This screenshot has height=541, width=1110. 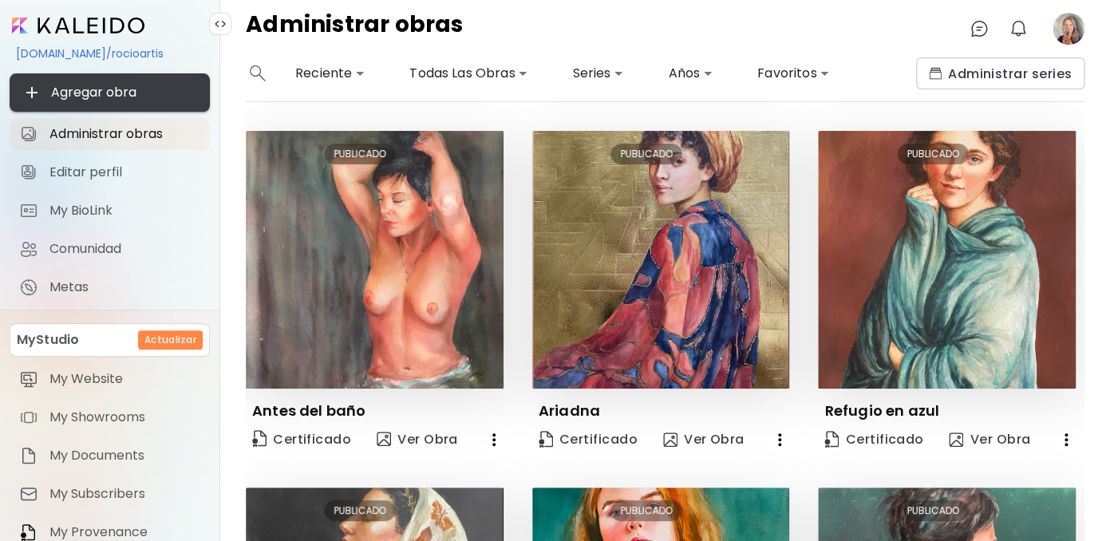 What do you see at coordinates (29, 287) in the screenshot?
I see `img: Metas icon` at bounding box center [29, 287].